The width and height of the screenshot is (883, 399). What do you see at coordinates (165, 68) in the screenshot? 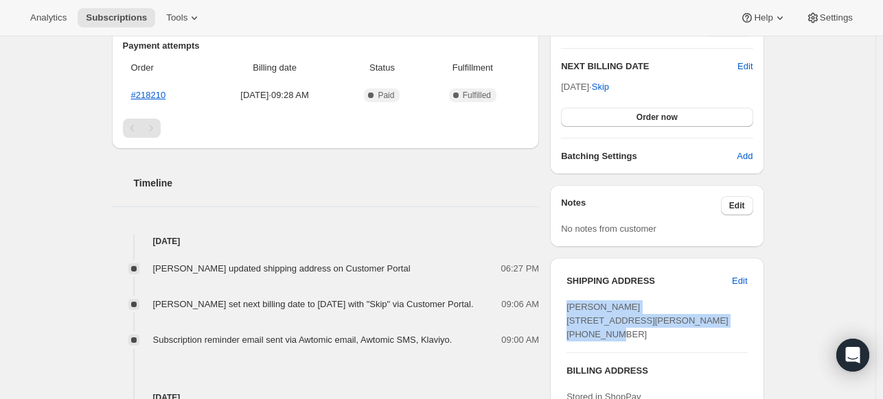
I see `th: Order` at bounding box center [165, 68].